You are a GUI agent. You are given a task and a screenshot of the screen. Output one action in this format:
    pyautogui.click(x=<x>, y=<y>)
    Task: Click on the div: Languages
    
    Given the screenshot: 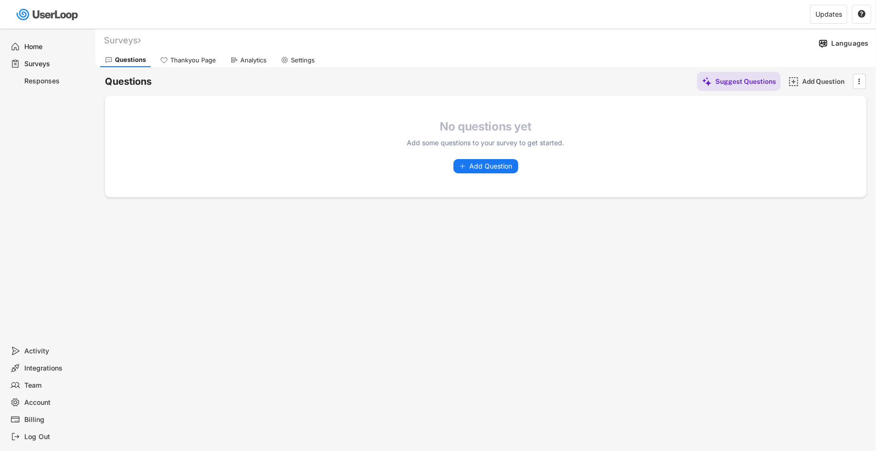 What is the action you would take?
    pyautogui.click(x=850, y=43)
    